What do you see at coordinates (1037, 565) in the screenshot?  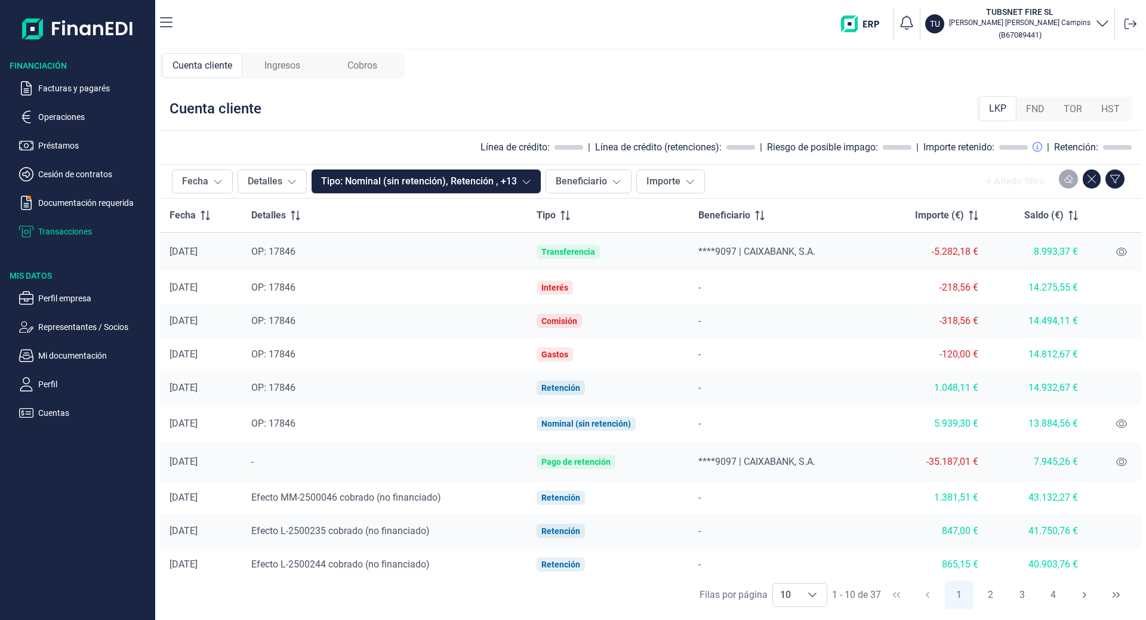 I see `div: 40.903,76 €` at bounding box center [1037, 565].